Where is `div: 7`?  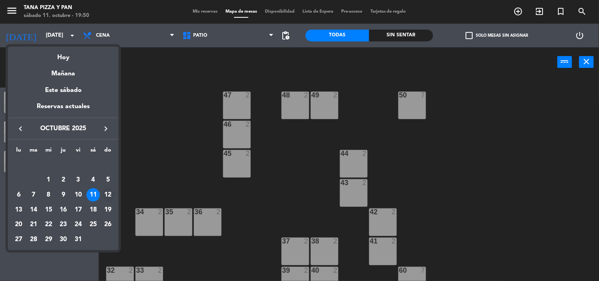
div: 7 is located at coordinates (34, 195).